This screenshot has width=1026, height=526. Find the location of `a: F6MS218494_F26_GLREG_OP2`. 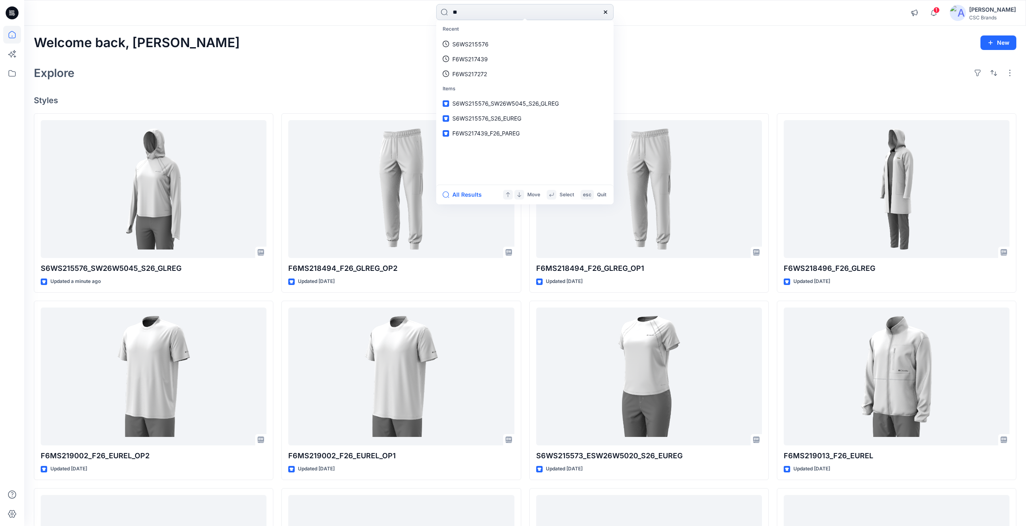

a: F6MS218494_F26_GLREG_OP2 is located at coordinates (401, 189).